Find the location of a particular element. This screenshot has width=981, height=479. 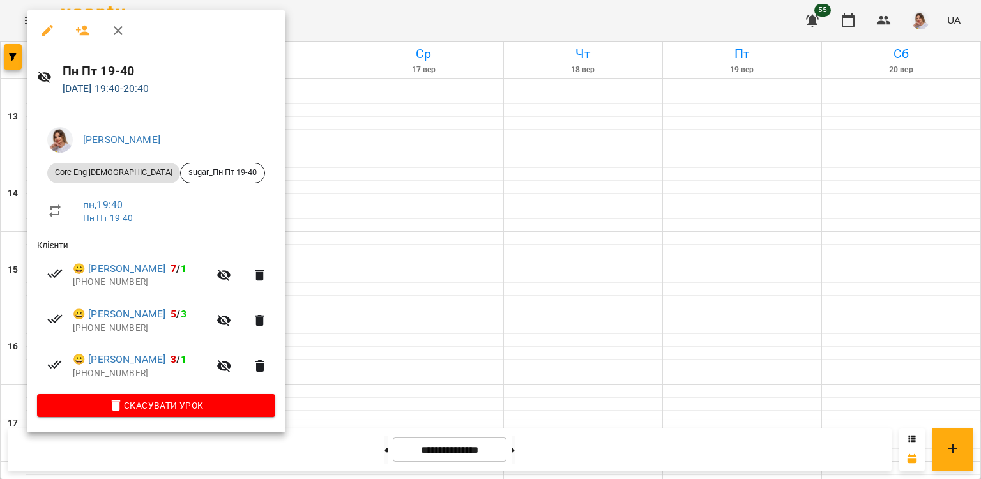

button: Скасувати Урок is located at coordinates (156, 406).